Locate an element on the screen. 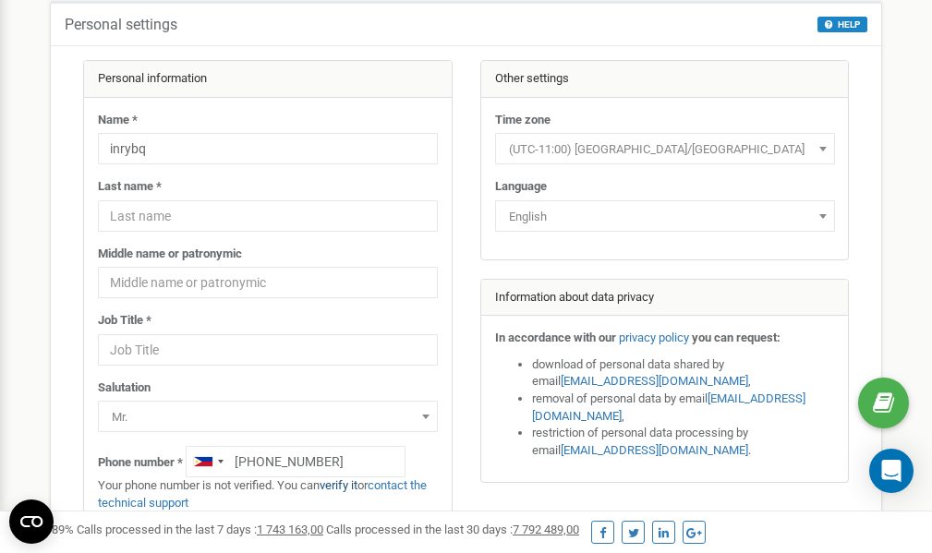  label: Time zone is located at coordinates (523, 120).